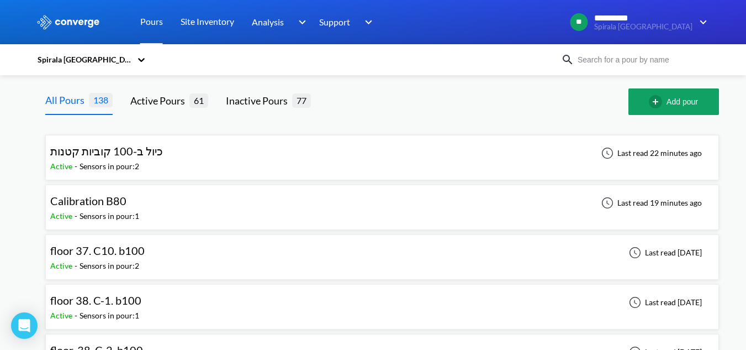 Image resolution: width=746 pixels, height=350 pixels. I want to click on a: Calibration B80Active-Sensors in pour:1Last read 19 minutes ago, so click(382, 202).